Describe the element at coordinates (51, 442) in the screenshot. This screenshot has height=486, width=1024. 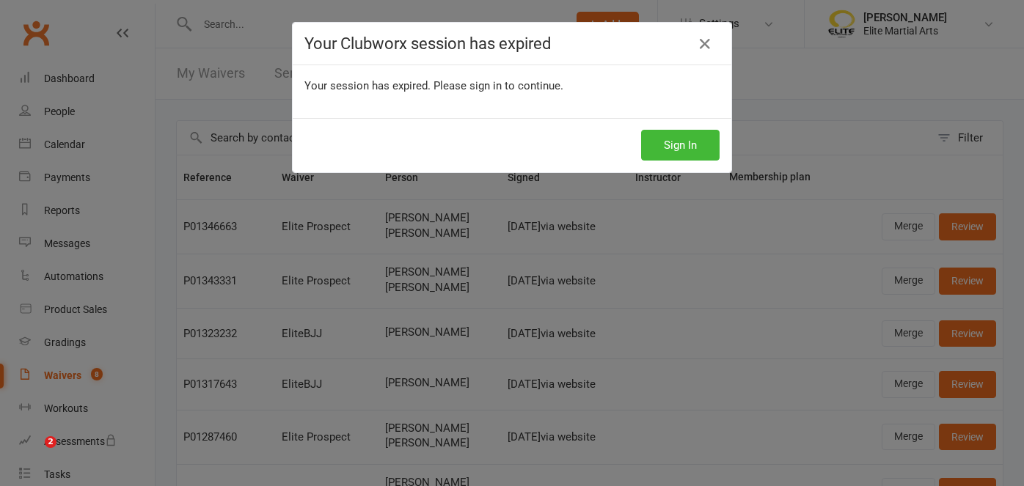
I see `span: 2` at that location.